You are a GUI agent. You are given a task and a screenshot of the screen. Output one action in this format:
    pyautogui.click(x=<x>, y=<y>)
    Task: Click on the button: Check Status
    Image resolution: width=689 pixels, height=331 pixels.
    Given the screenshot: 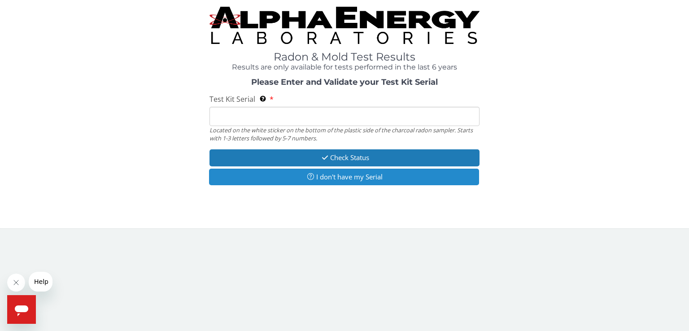 What is the action you would take?
    pyautogui.click(x=345, y=158)
    